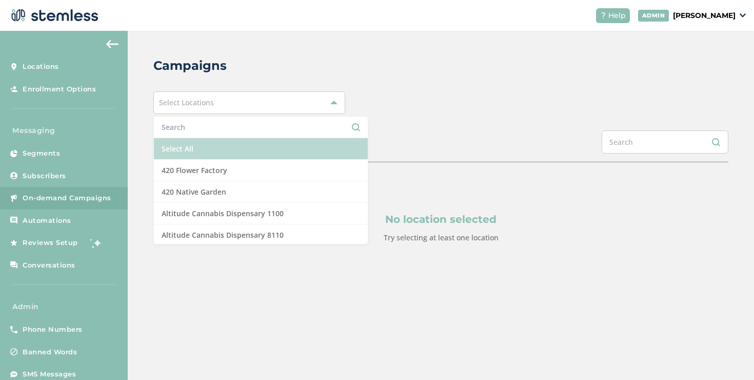 This screenshot has width=754, height=380. What do you see at coordinates (617, 15) in the screenshot?
I see `span: Help` at bounding box center [617, 15].